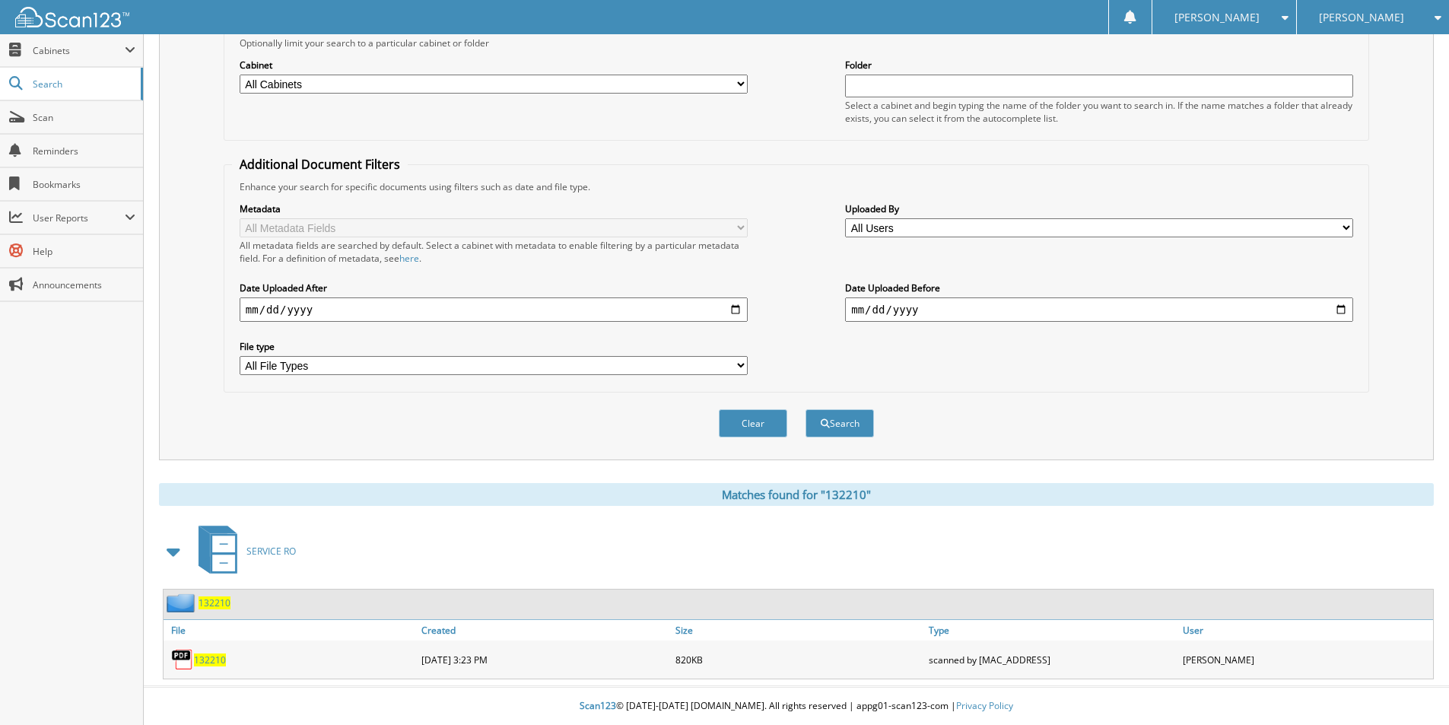 This screenshot has width=1449, height=725. I want to click on span: SERVICE RO, so click(271, 551).